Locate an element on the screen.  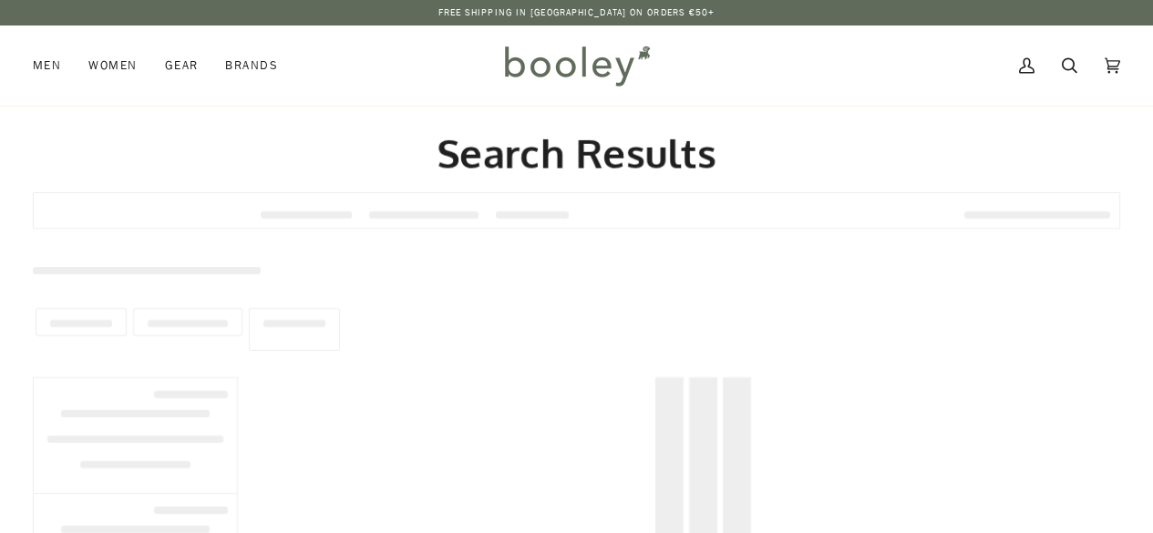
a: Brands is located at coordinates (251, 66).